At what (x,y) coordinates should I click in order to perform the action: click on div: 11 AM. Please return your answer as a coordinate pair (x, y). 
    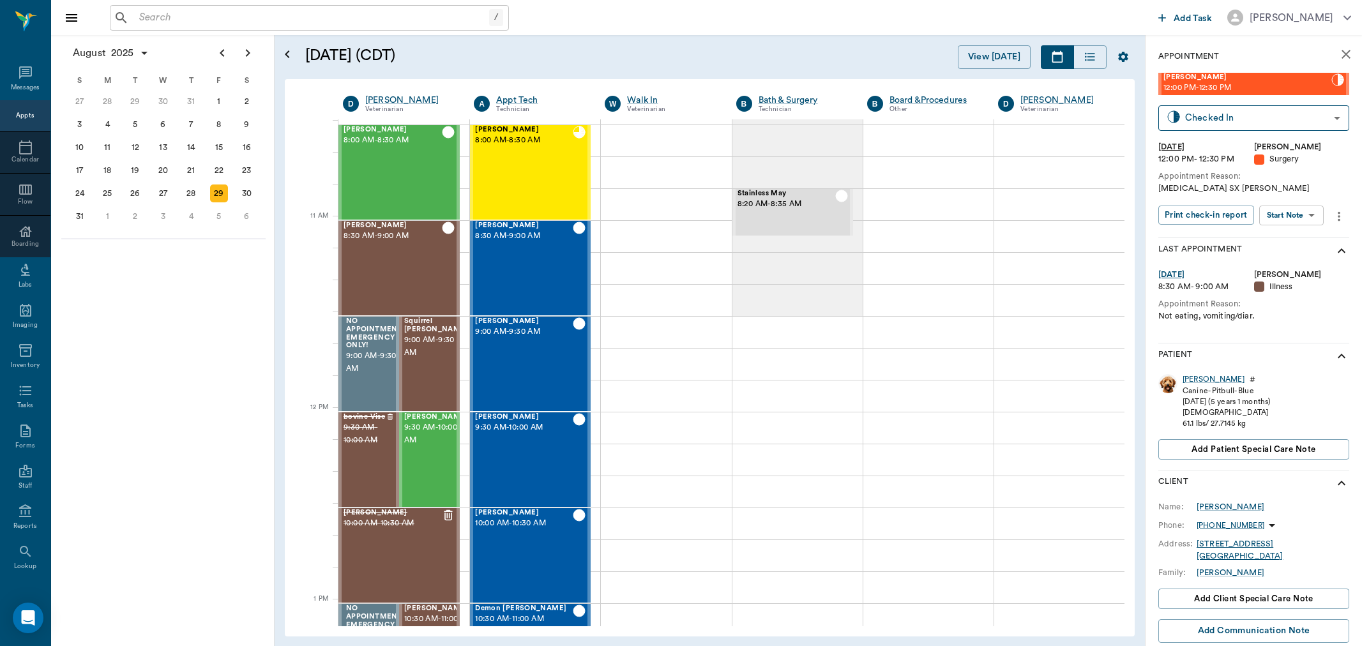
    Looking at the image, I should click on (312, 225).